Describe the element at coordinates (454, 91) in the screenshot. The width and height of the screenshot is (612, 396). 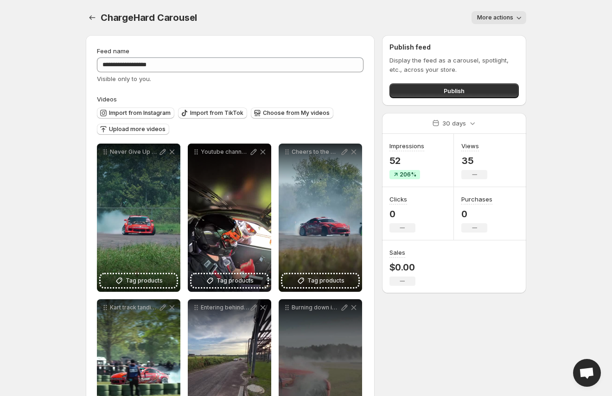
I see `button: Publish` at that location.